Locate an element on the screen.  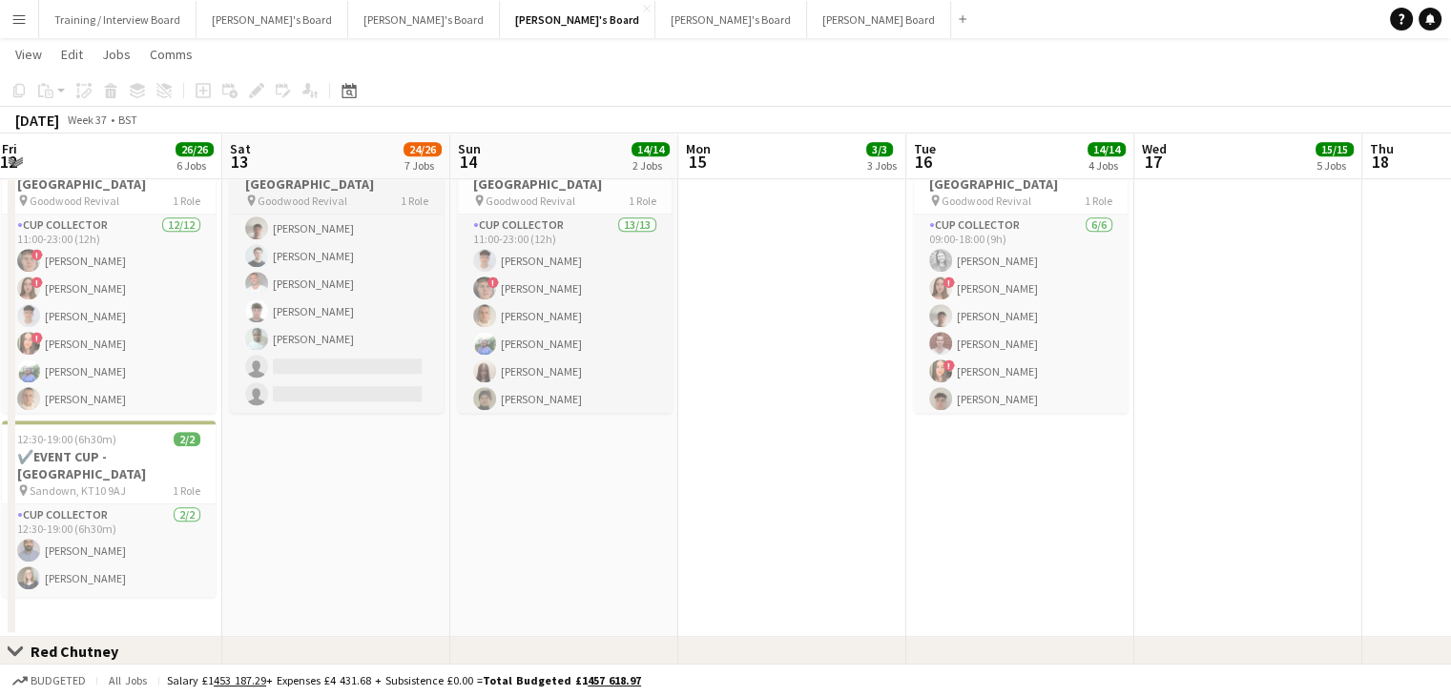
span: All jobs is located at coordinates (128, 680).